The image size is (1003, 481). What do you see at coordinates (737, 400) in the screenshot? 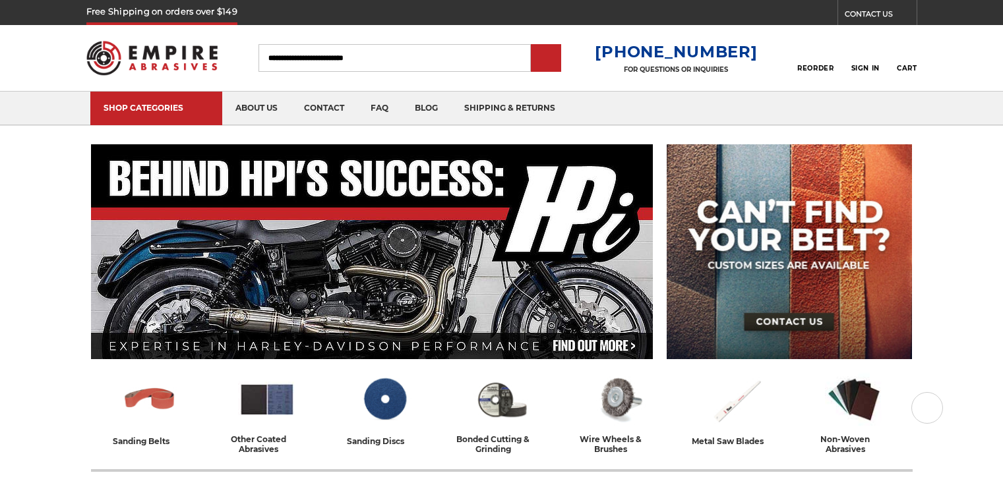
I see `img: Metal Saw Blades` at bounding box center [737, 400].